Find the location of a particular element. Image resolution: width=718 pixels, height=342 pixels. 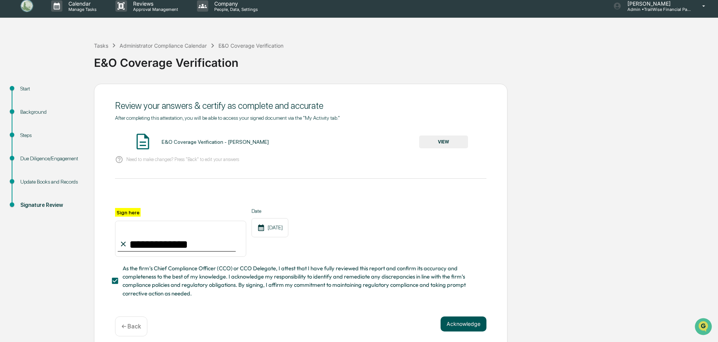

button: Start new chat is located at coordinates (132, 64).